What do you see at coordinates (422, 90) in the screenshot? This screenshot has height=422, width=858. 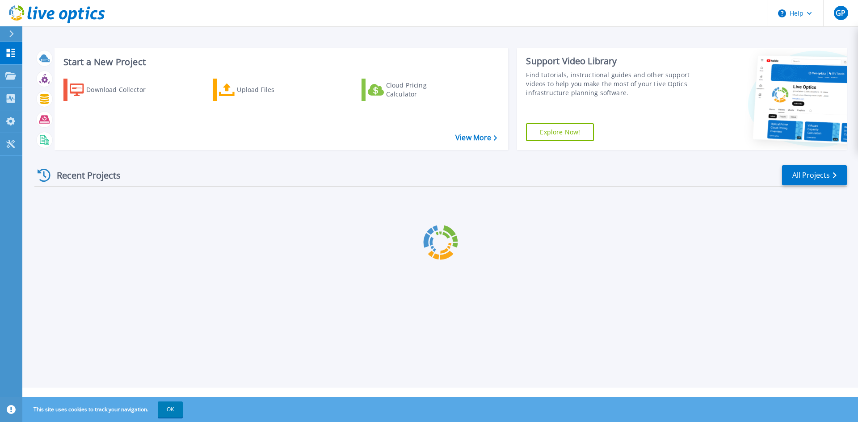 I see `div: Cloud Pricing Calculator` at bounding box center [422, 90].